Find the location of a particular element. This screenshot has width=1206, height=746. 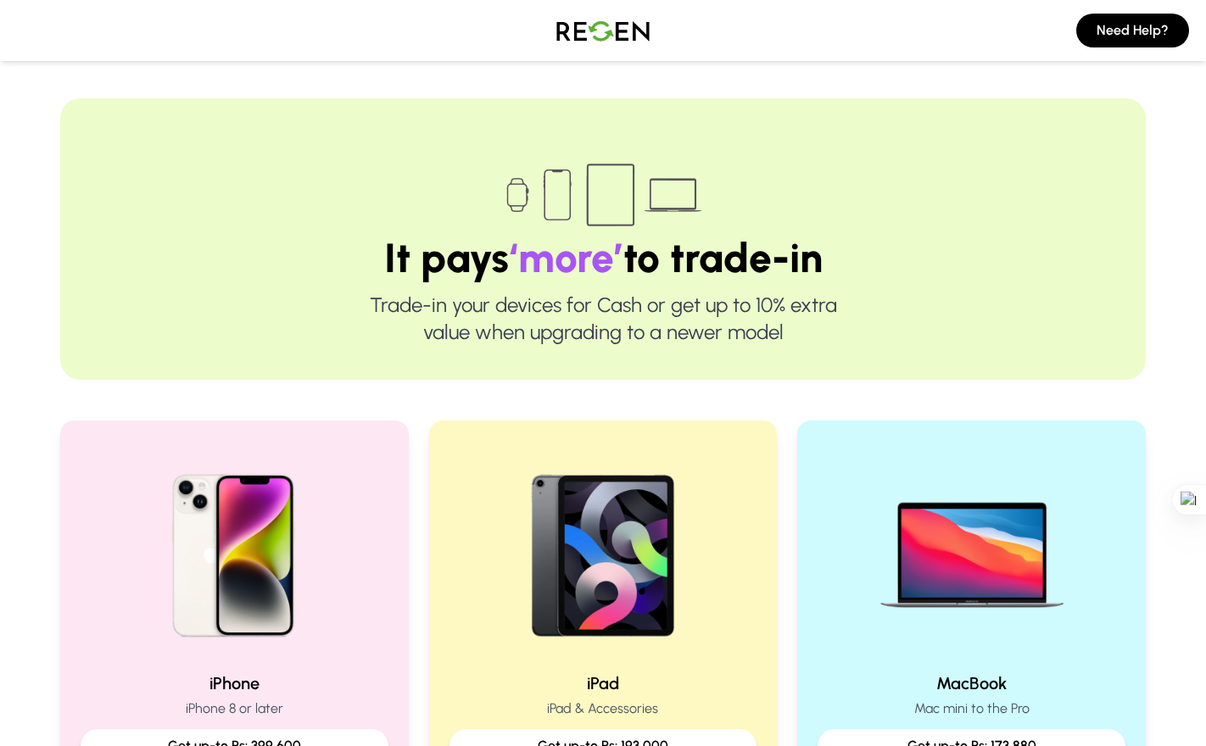

span: ‘more’ is located at coordinates (566, 258).